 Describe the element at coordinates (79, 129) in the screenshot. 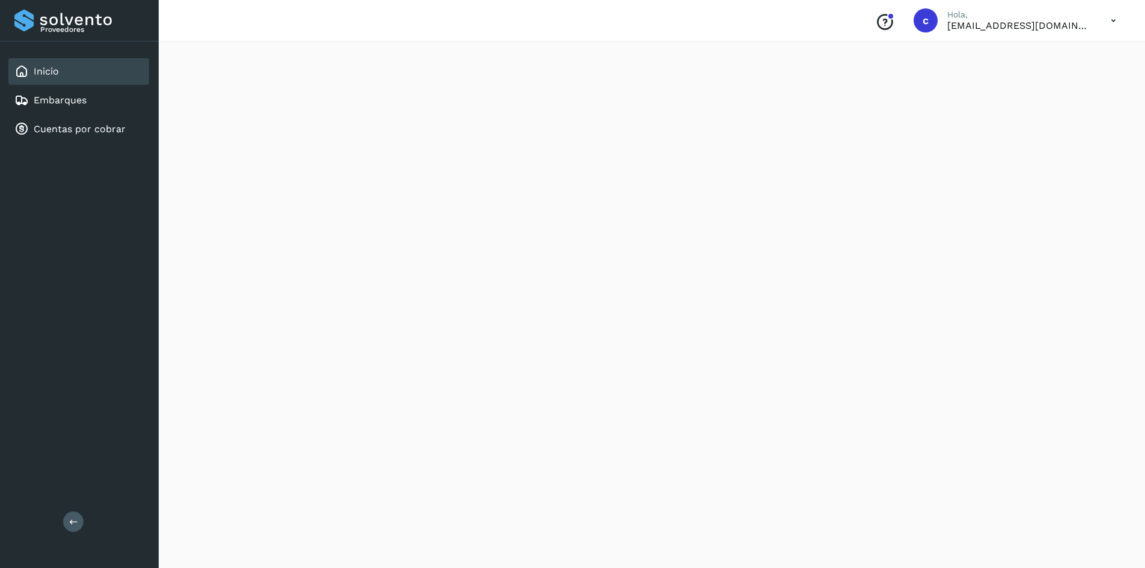

I see `div: Cuentas por cobrar` at that location.